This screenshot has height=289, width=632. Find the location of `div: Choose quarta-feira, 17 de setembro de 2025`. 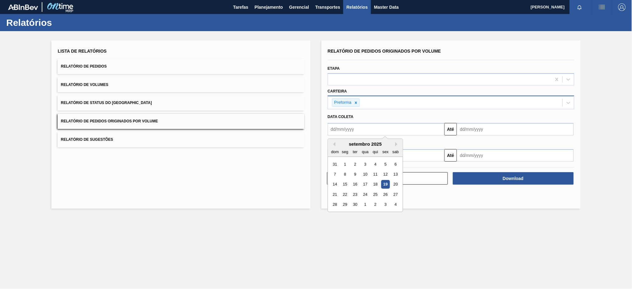

div: Choose quarta-feira, 17 de setembro de 2025 is located at coordinates (365, 184).